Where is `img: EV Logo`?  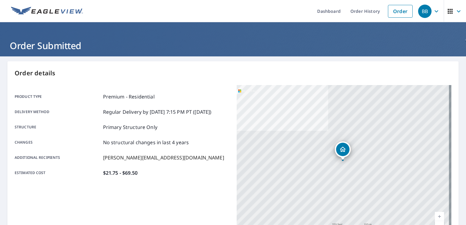 img: EV Logo is located at coordinates (47, 11).